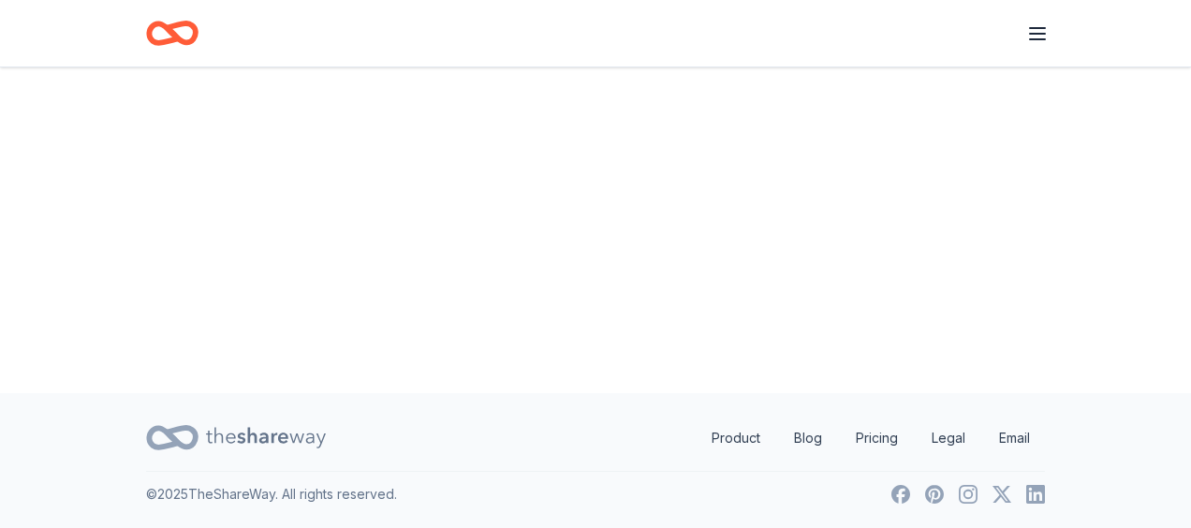 This screenshot has height=528, width=1191. What do you see at coordinates (871, 438) in the screenshot?
I see `nav: quick links` at bounding box center [871, 438].